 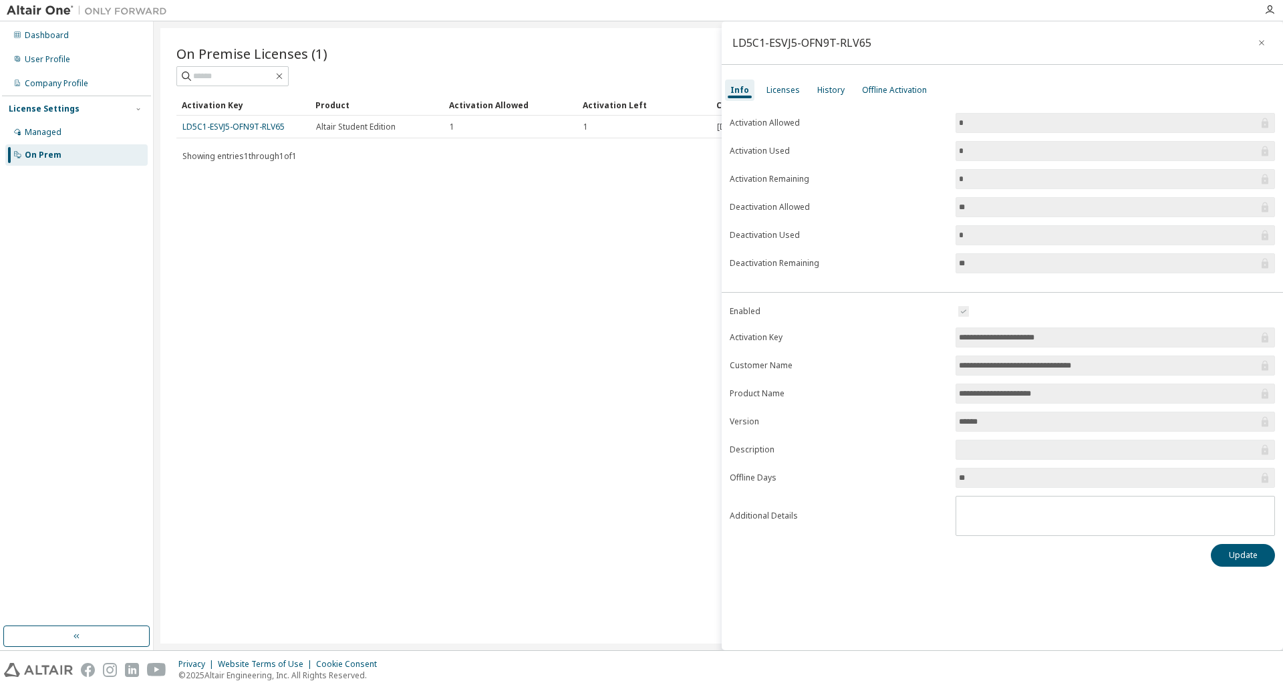 What do you see at coordinates (132, 670) in the screenshot?
I see `img: linkedin.svg` at bounding box center [132, 670].